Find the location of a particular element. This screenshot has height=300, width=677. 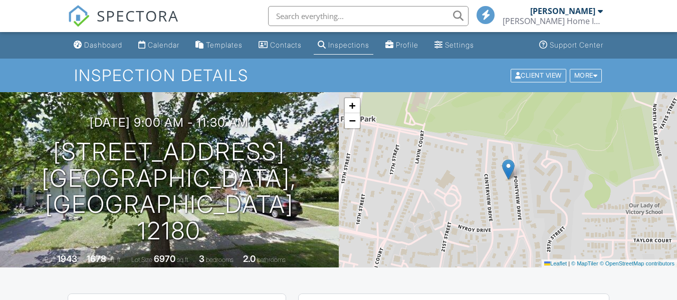

div: More is located at coordinates (585, 75).